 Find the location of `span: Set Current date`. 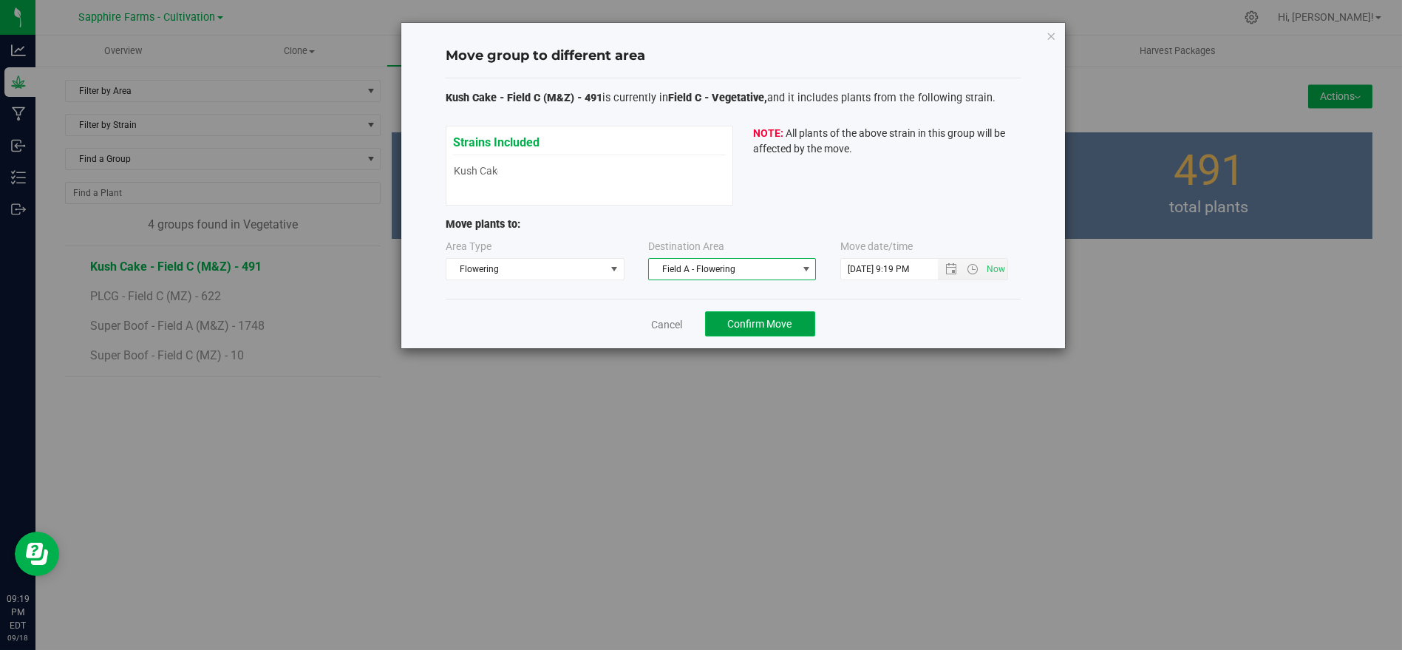

span: Set Current date is located at coordinates (996, 269).